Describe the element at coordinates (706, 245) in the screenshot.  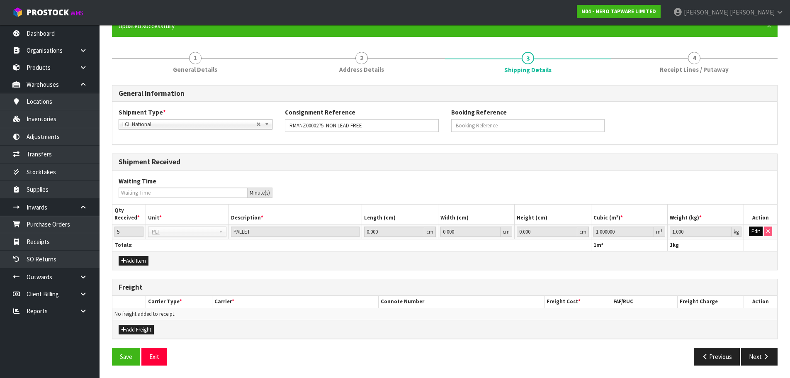
I see `th: kg` at that location.